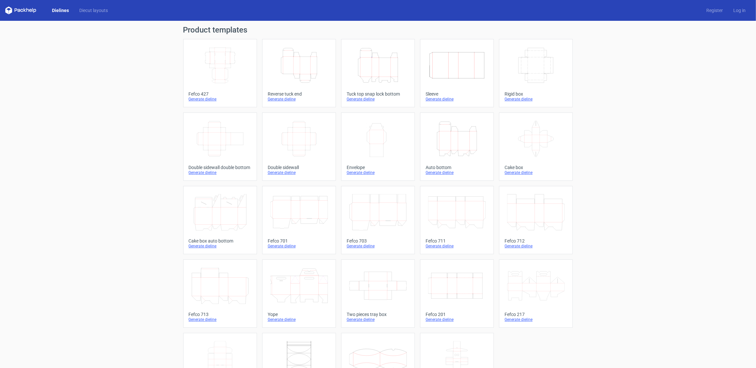  Describe the element at coordinates (536, 241) in the screenshot. I see `div: Fefco 712` at that location.